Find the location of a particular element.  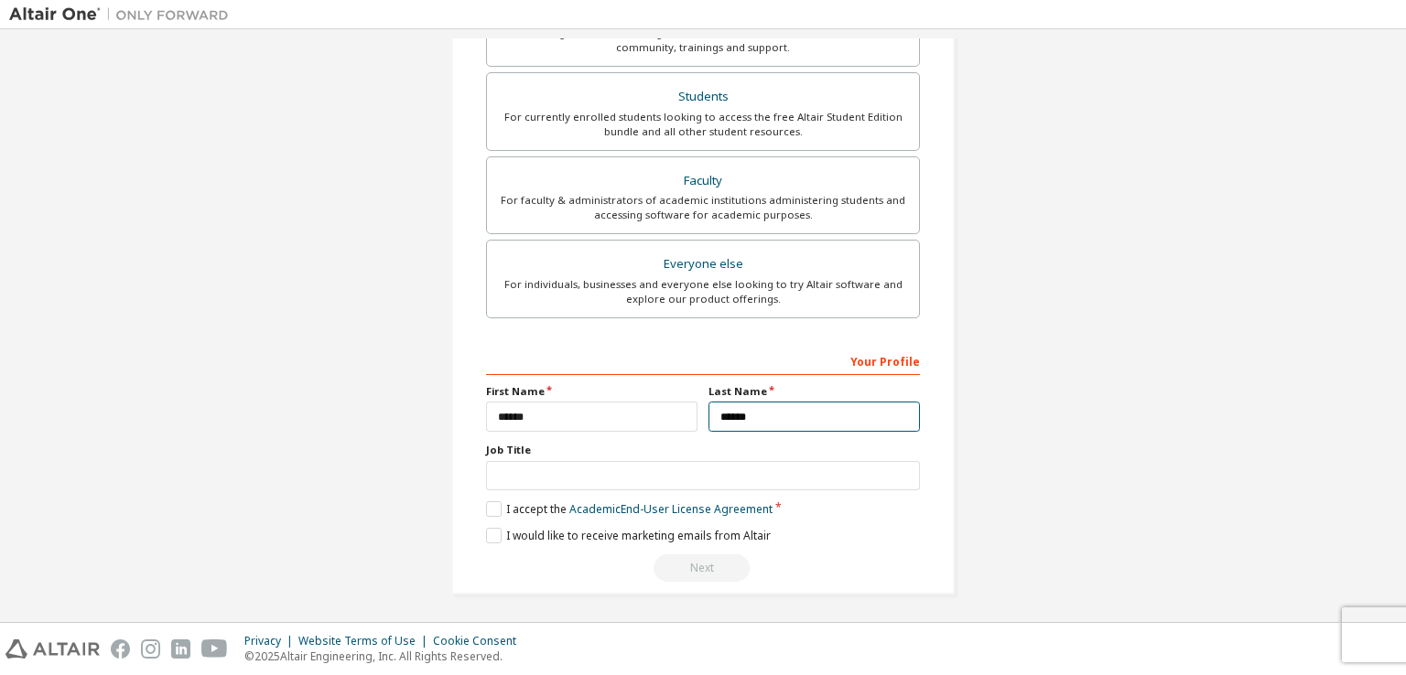

div: Website Terms of Use is located at coordinates (365, 641).